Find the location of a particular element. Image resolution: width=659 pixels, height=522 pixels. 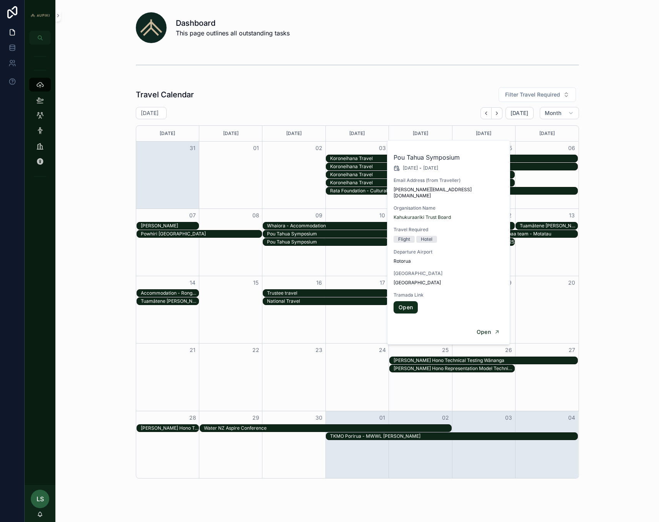

button: 29 is located at coordinates (256, 418).